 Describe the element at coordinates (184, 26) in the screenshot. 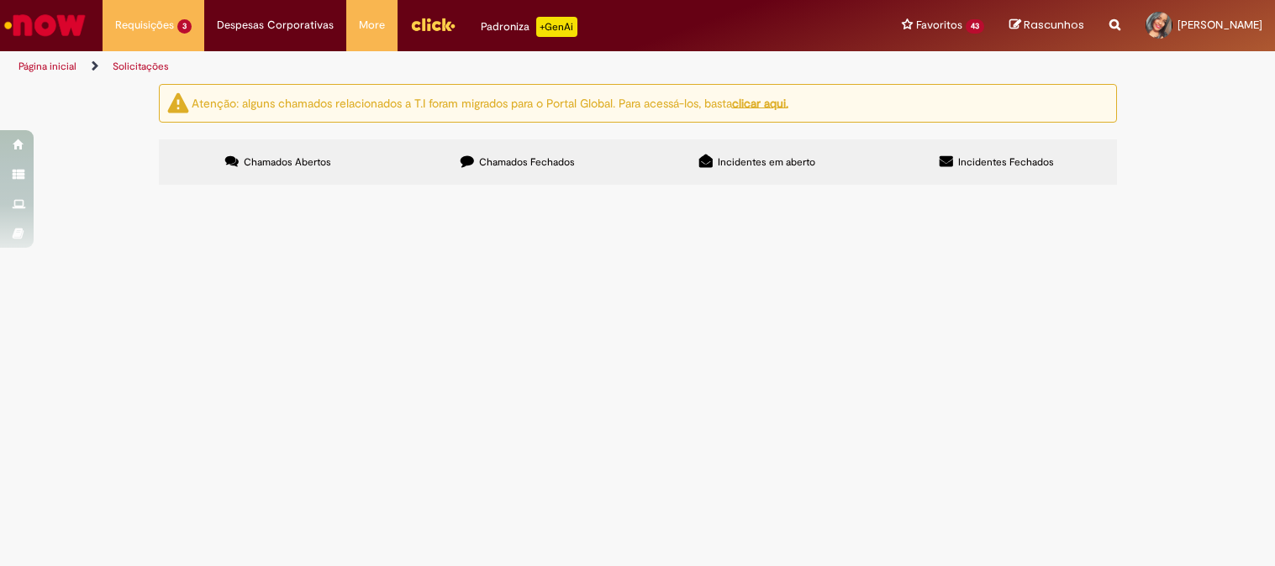

I see `span: 3` at that location.